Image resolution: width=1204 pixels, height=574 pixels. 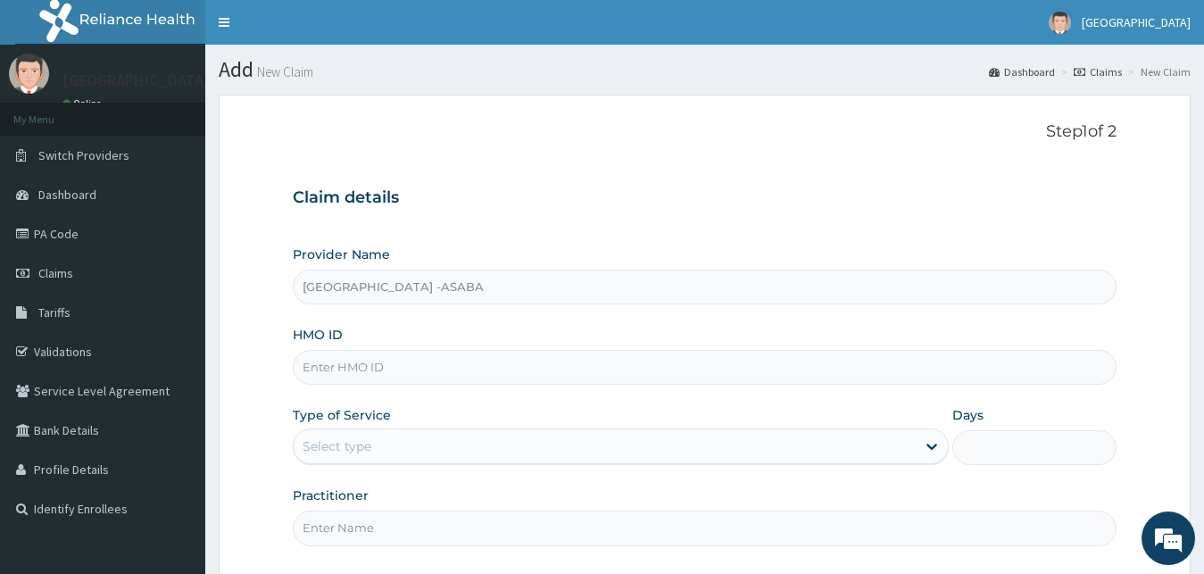 I want to click on label: Provider Name, so click(x=341, y=254).